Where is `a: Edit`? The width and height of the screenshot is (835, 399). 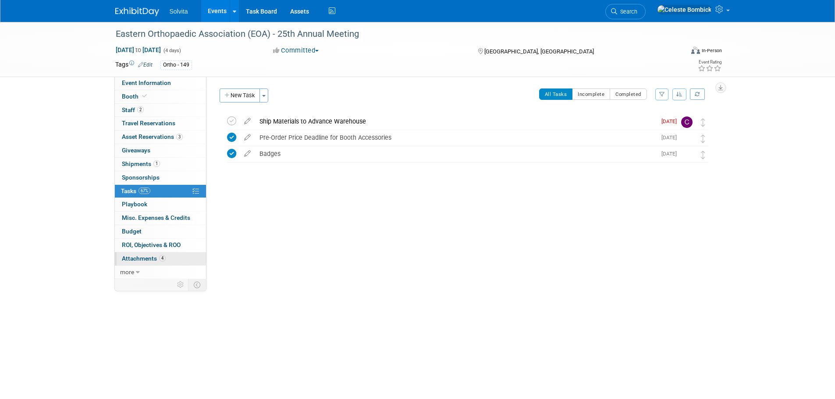
a: Edit is located at coordinates (145, 65).